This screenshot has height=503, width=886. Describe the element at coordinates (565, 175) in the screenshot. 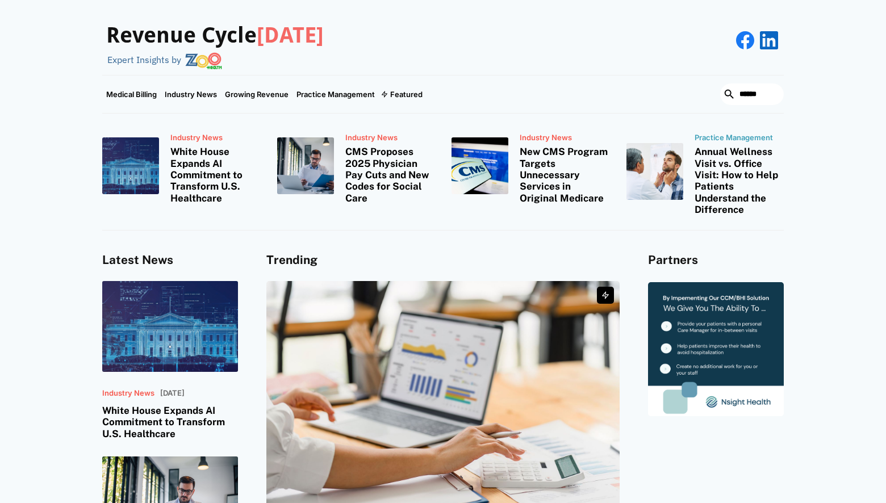

I see `h3: New CMS Program Targets Unnecessary Services in Original Medicare` at that location.